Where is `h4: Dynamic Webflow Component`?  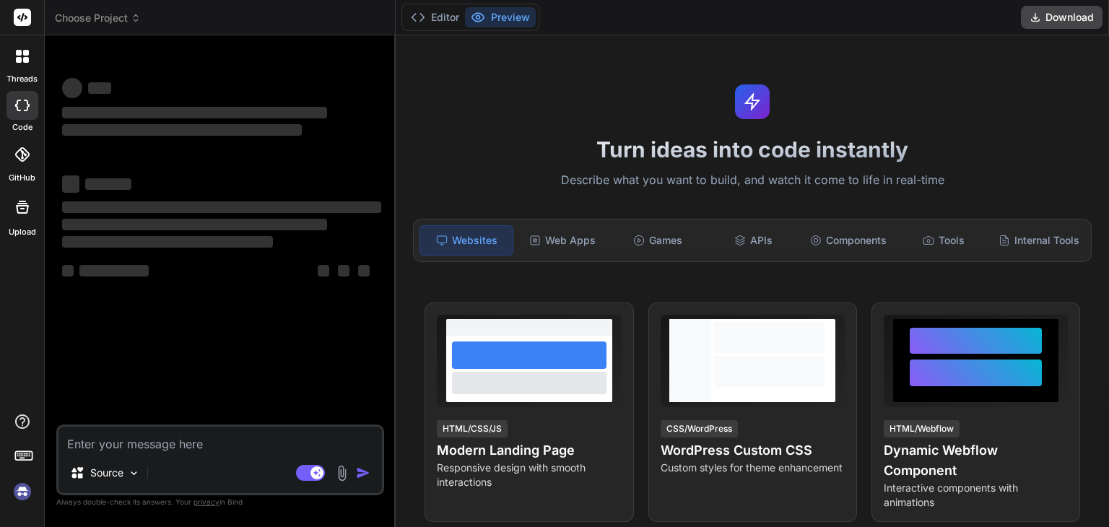
h4: Dynamic Webflow Component is located at coordinates (975, 460).